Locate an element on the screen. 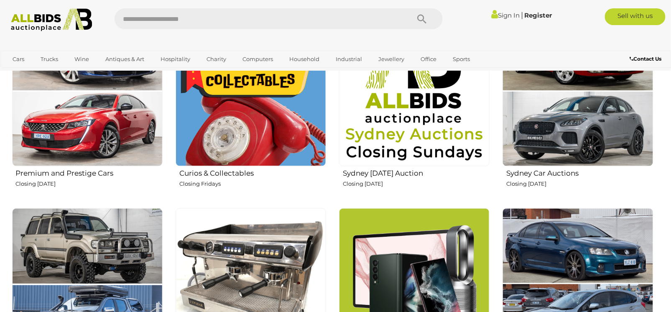 This screenshot has height=312, width=671. a: Household is located at coordinates (305, 59).